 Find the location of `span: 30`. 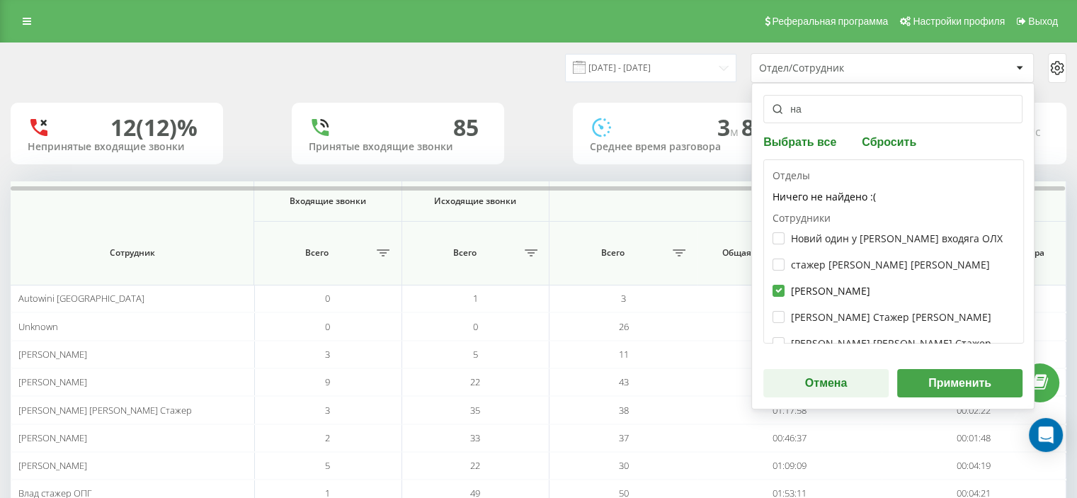

span: 30 is located at coordinates (623, 465).